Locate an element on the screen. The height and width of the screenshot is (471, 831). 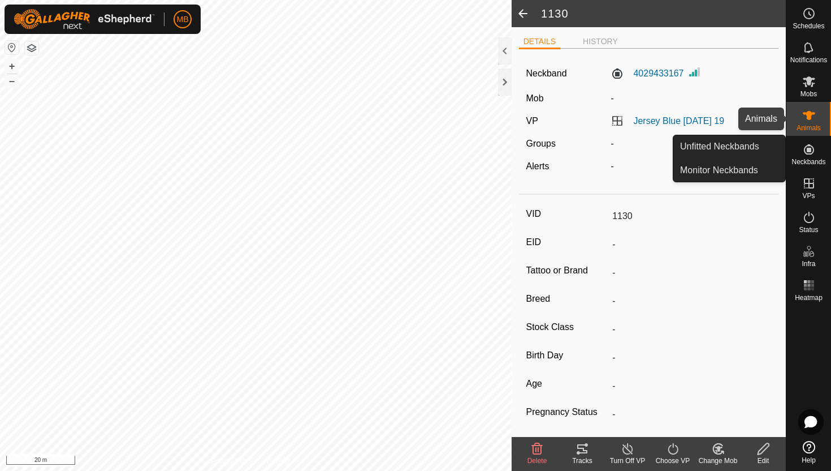
div: Edit is located at coordinates (764, 460).